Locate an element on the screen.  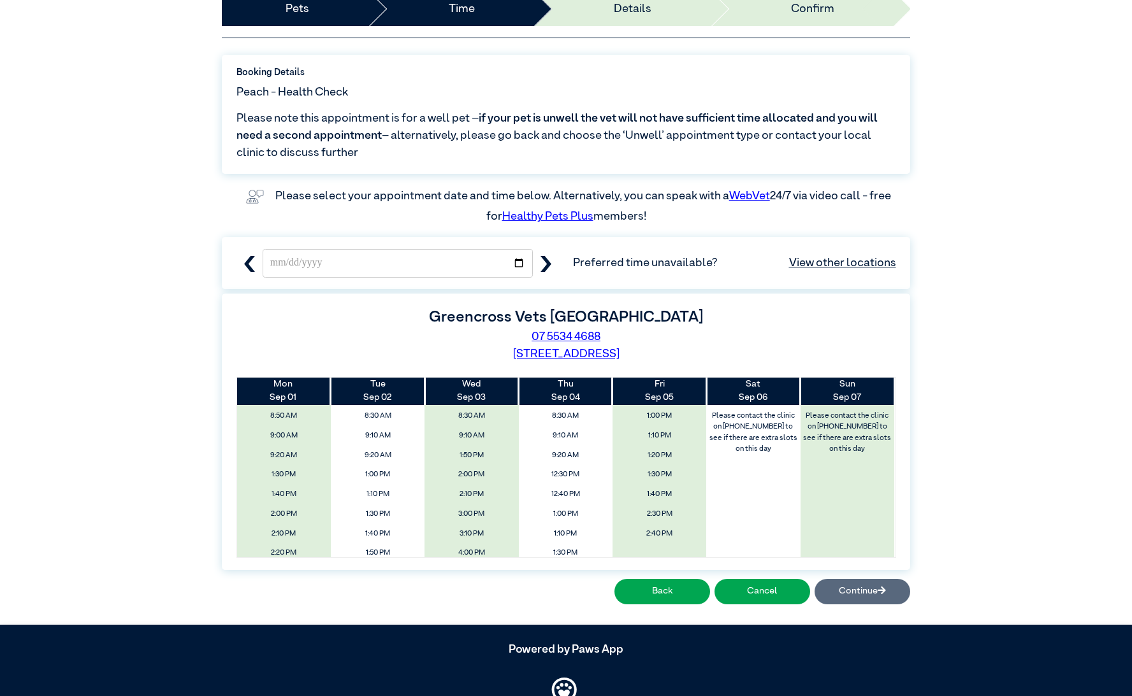
a: Pets is located at coordinates (297, 9).